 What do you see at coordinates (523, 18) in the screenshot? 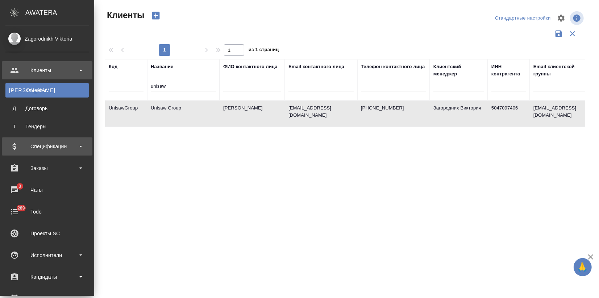
I see `div: split button` at bounding box center [523, 18].